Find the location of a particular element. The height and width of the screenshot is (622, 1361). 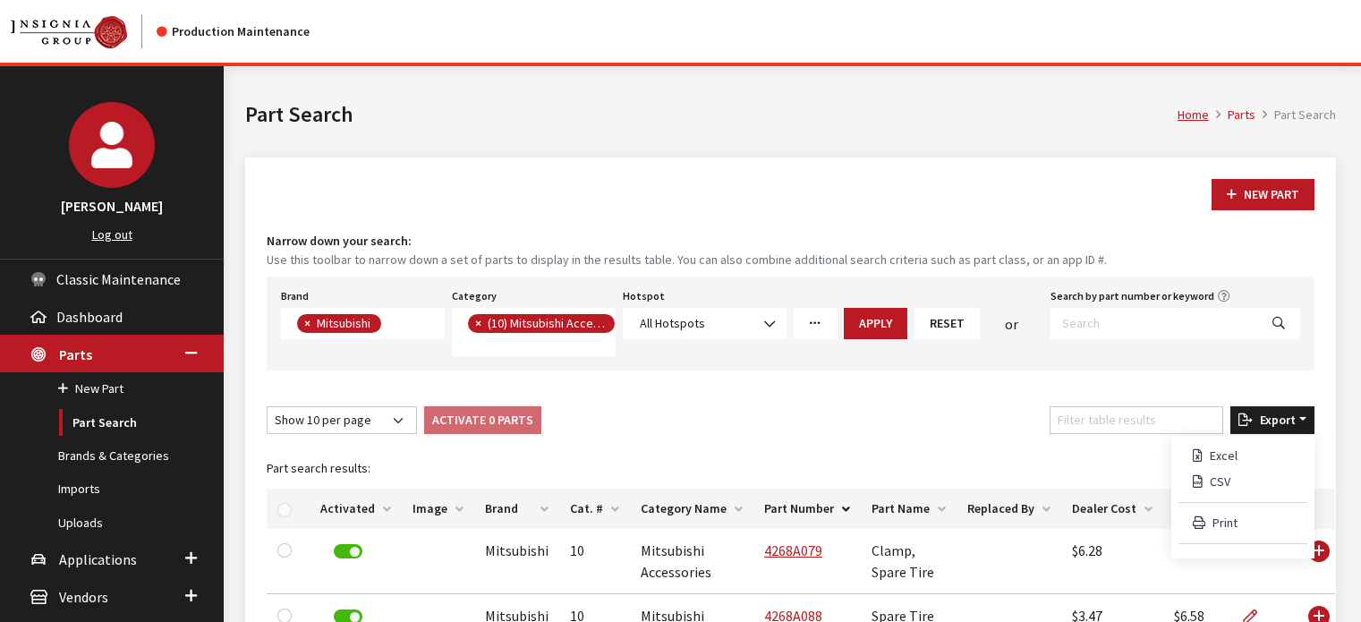

th: Activated: activate to sort column ascending is located at coordinates (355, 508).